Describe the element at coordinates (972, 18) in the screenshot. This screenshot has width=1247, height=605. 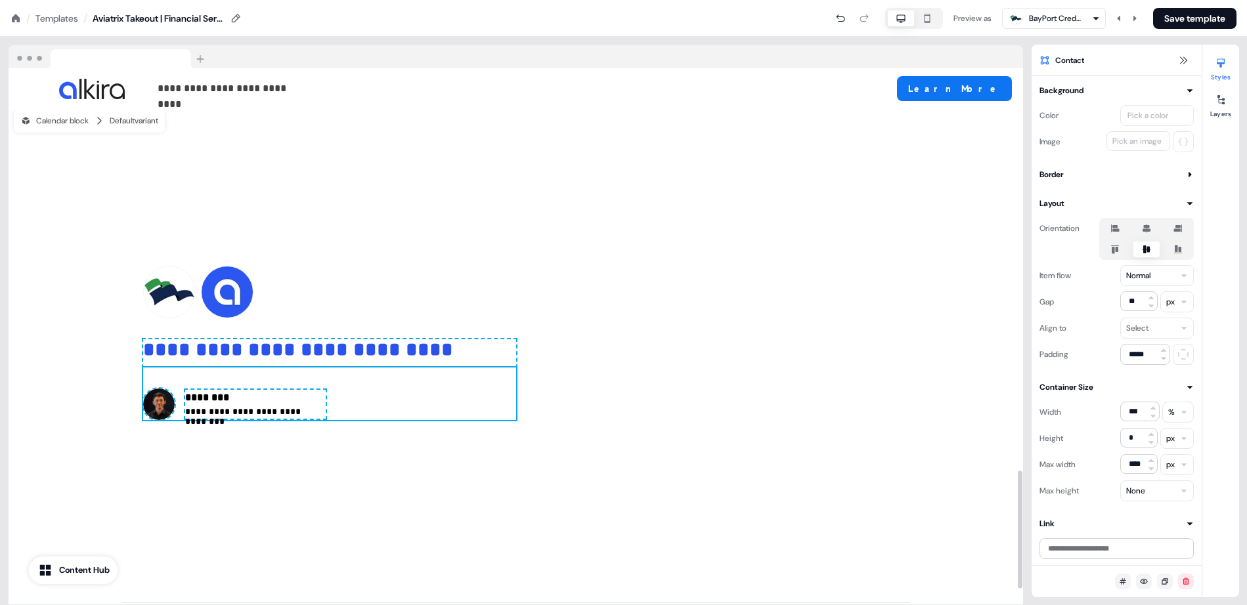
I see `div: Preview as` at that location.